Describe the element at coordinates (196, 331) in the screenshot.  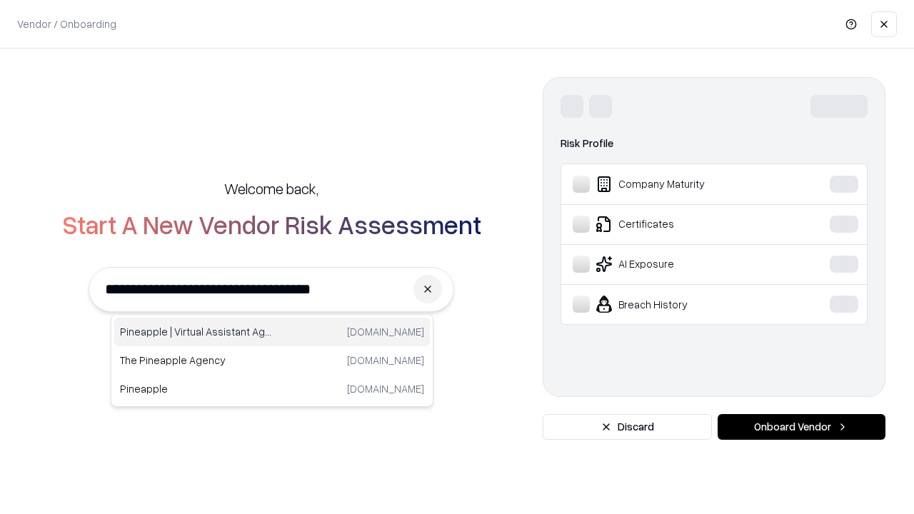
I see `p: Pineapple | Virtual Assistant Agency` at that location.